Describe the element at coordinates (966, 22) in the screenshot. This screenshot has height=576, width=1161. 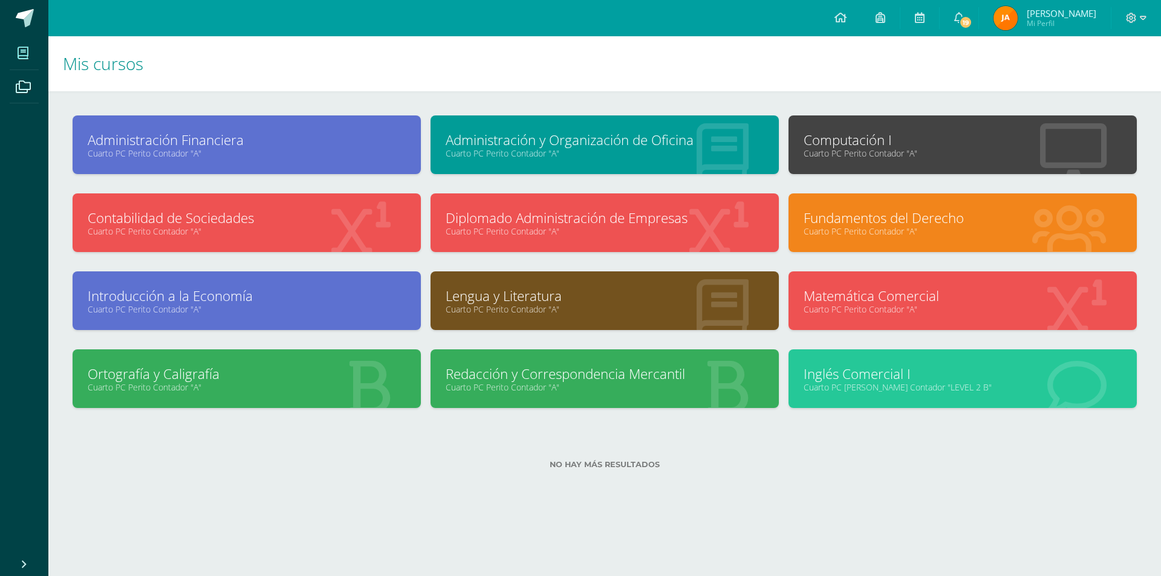
I see `span: 19` at that location.